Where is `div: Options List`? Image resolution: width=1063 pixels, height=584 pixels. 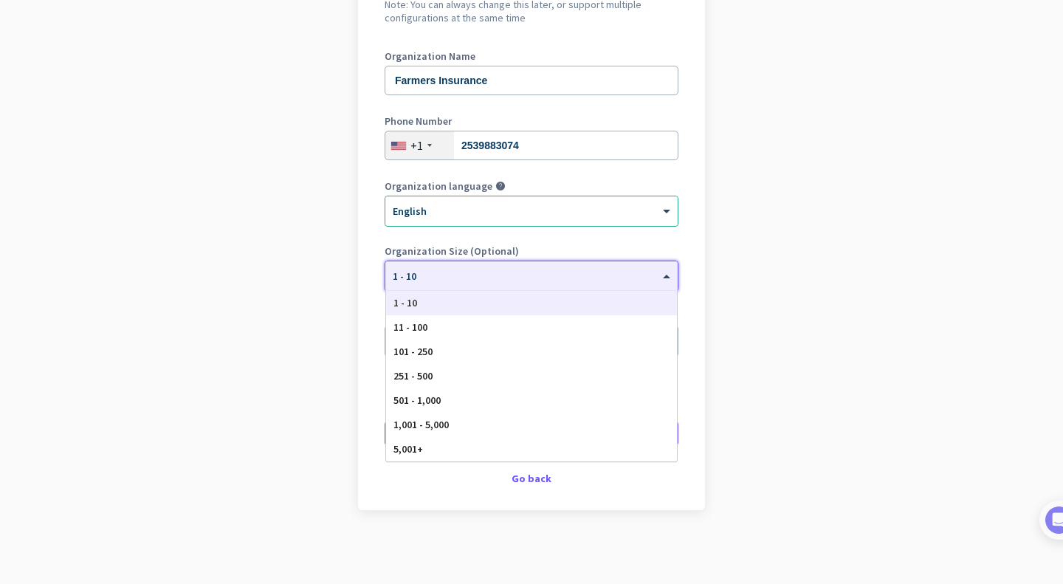
div: Options List is located at coordinates (532, 376).